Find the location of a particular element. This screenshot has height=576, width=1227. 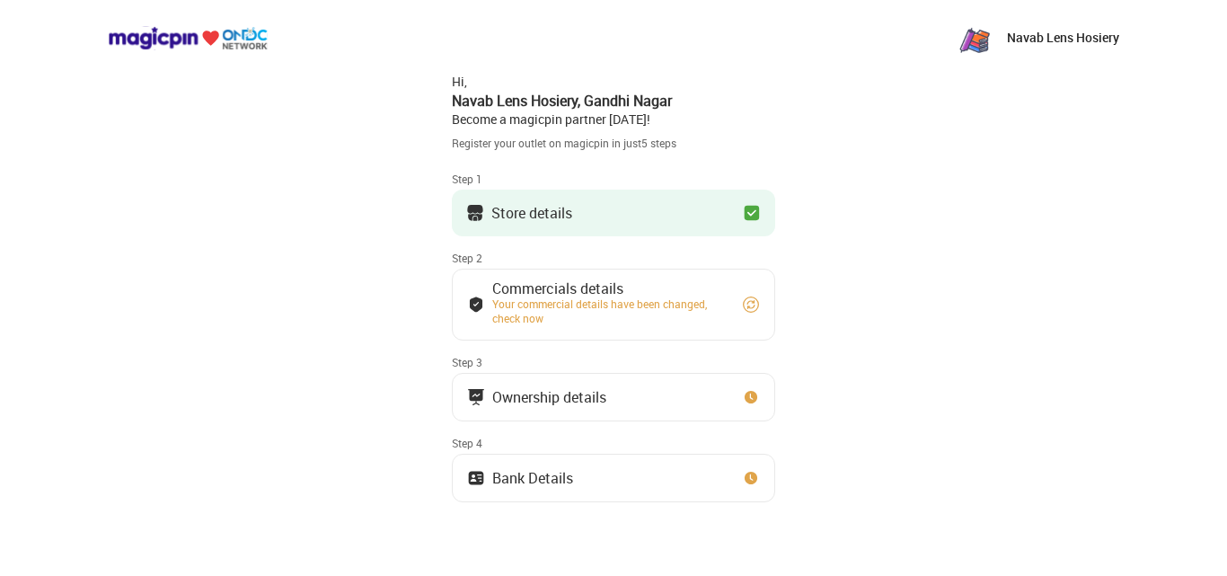

button: Ownership details is located at coordinates (613, 397).